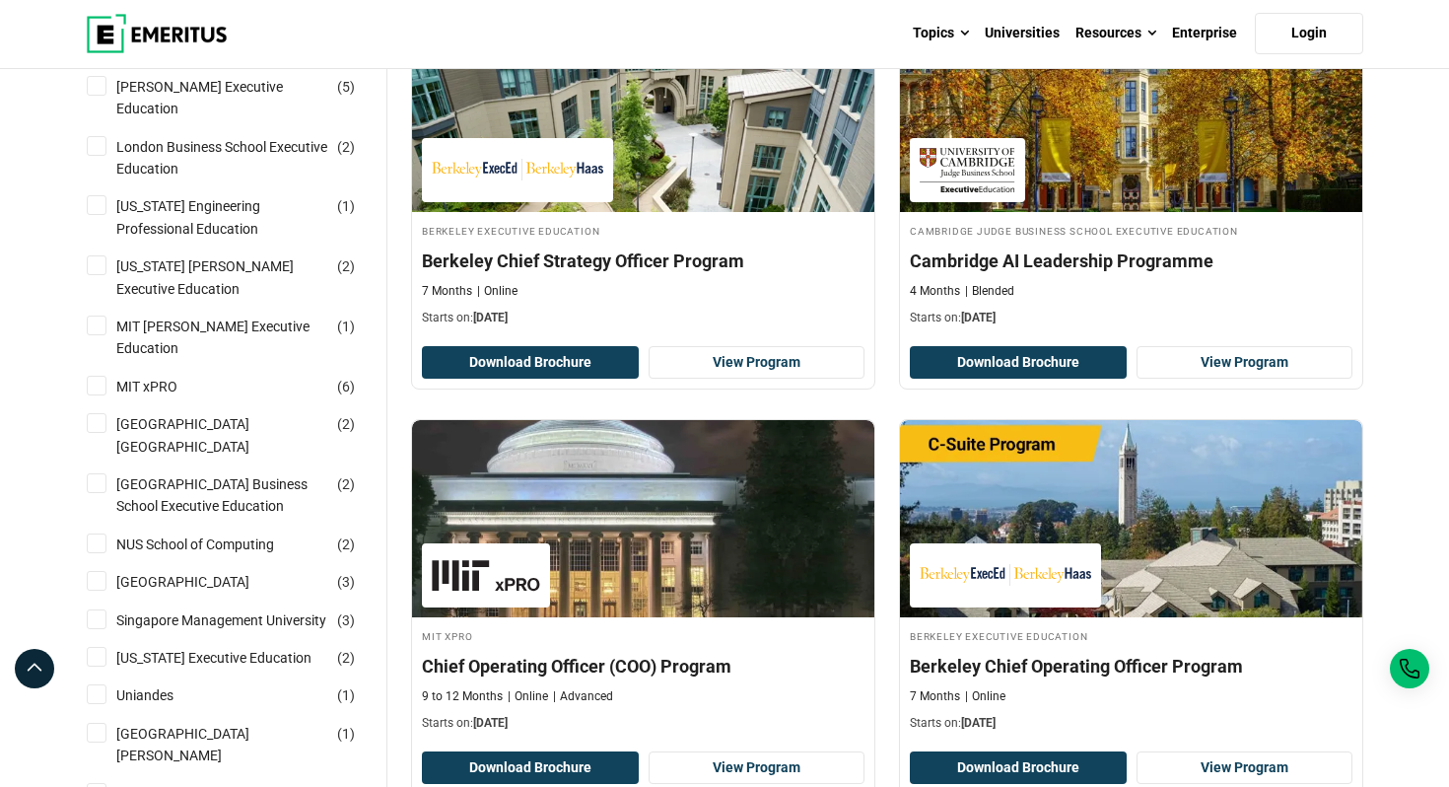  I want to click on h4: Chief Operating Officer (COO) Program, so click(643, 666).